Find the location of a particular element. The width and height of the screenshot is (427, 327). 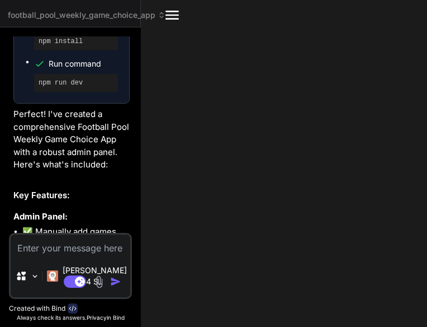

p: Perfect! I've created a comprehensive Football Pool Weekly Game Choice App with a robust admin pa... is located at coordinates (72, 139).